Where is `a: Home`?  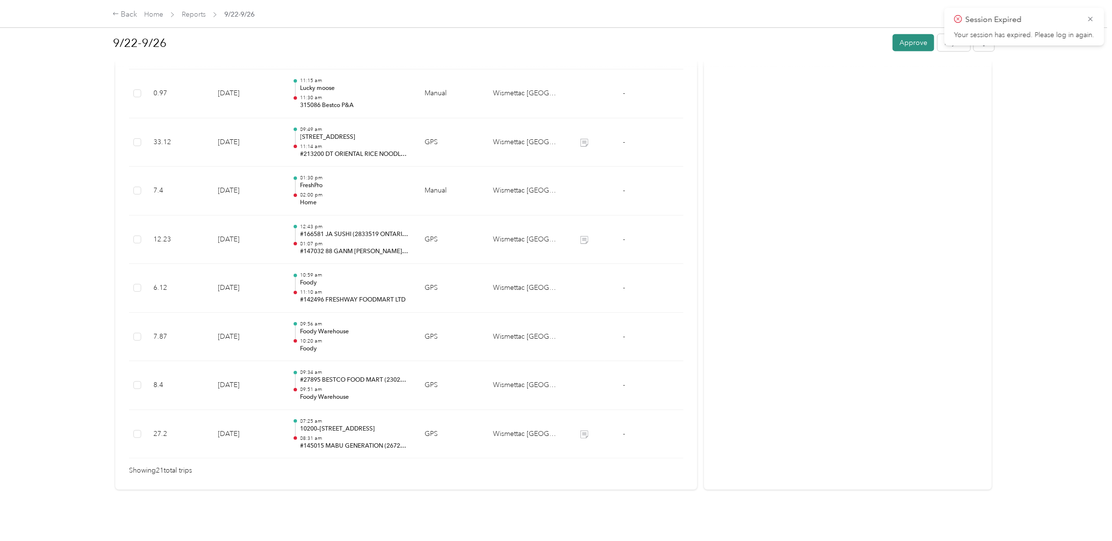
a: Home is located at coordinates (153, 14).